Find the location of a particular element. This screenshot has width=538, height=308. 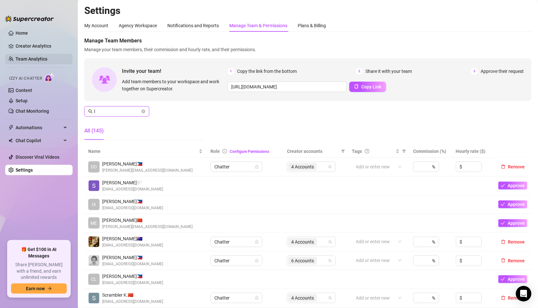

span: copy is located at coordinates (356, 87).